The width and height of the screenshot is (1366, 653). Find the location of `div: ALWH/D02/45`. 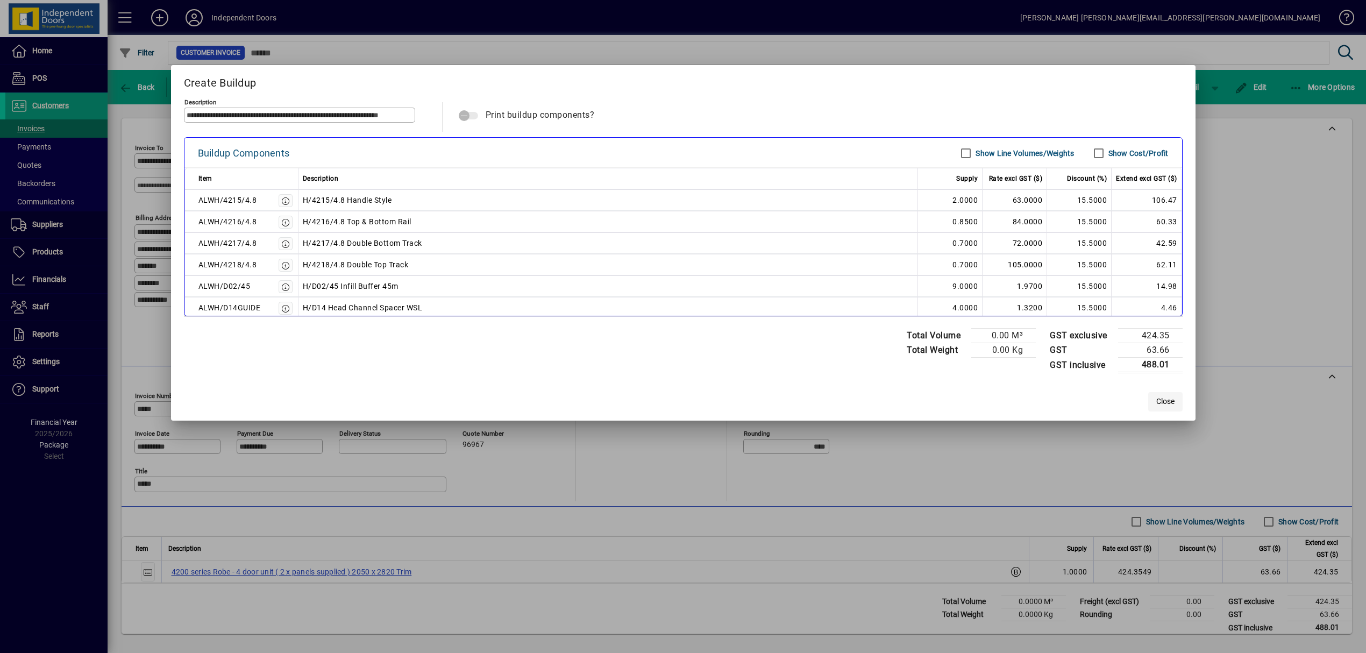

div: ALWH/D02/45 is located at coordinates (224, 286).